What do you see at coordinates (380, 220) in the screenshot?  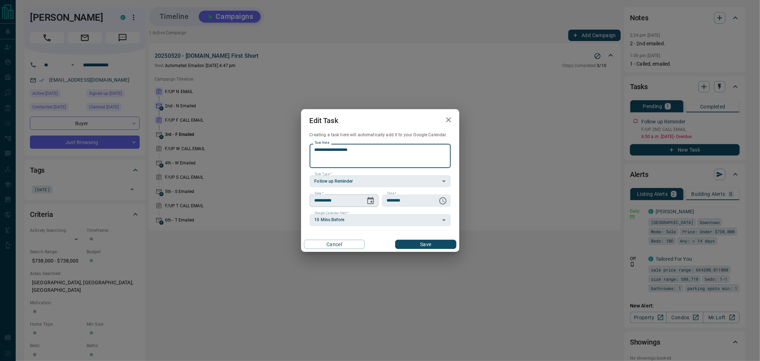 I see `div: 10 Mins Before` at bounding box center [380, 220].